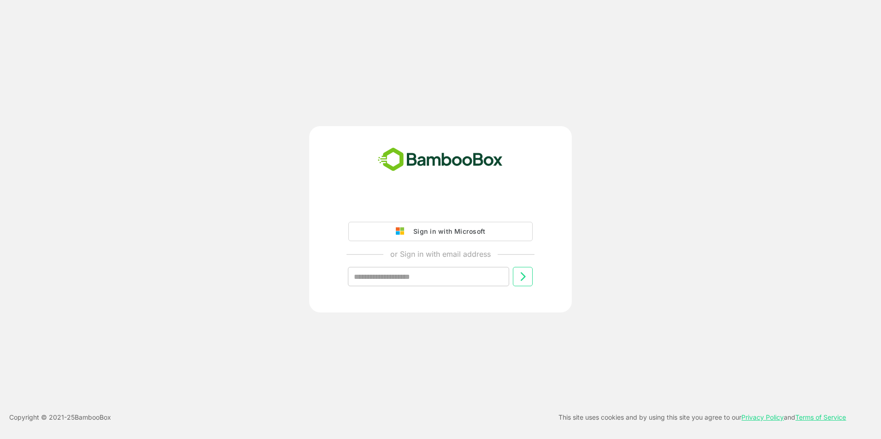  I want to click on button: Sign in with Microsoft, so click(440, 232).